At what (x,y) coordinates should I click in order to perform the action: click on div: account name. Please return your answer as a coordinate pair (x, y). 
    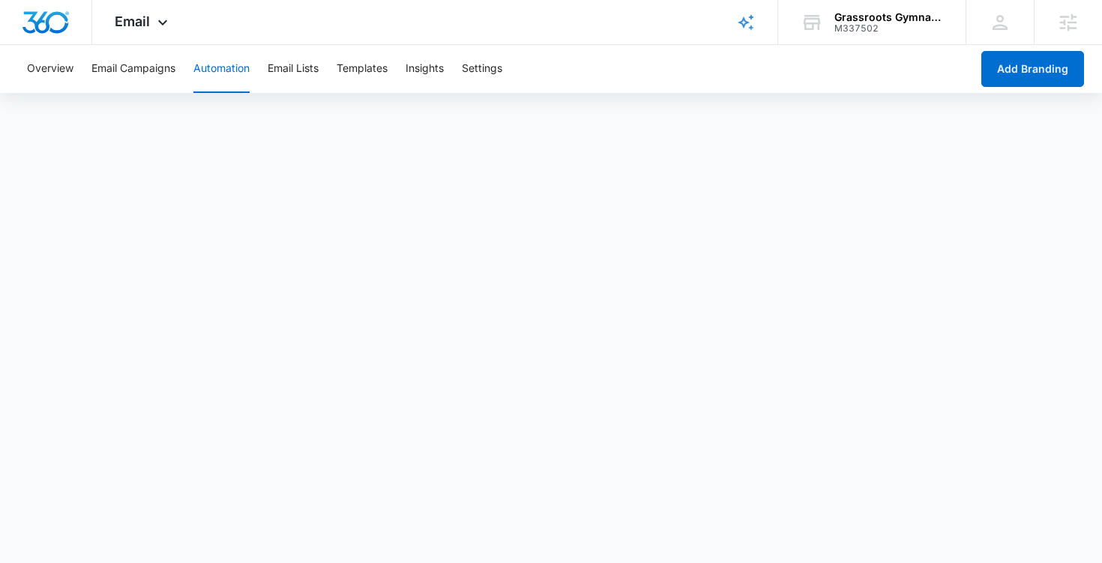
    Looking at the image, I should click on (889, 17).